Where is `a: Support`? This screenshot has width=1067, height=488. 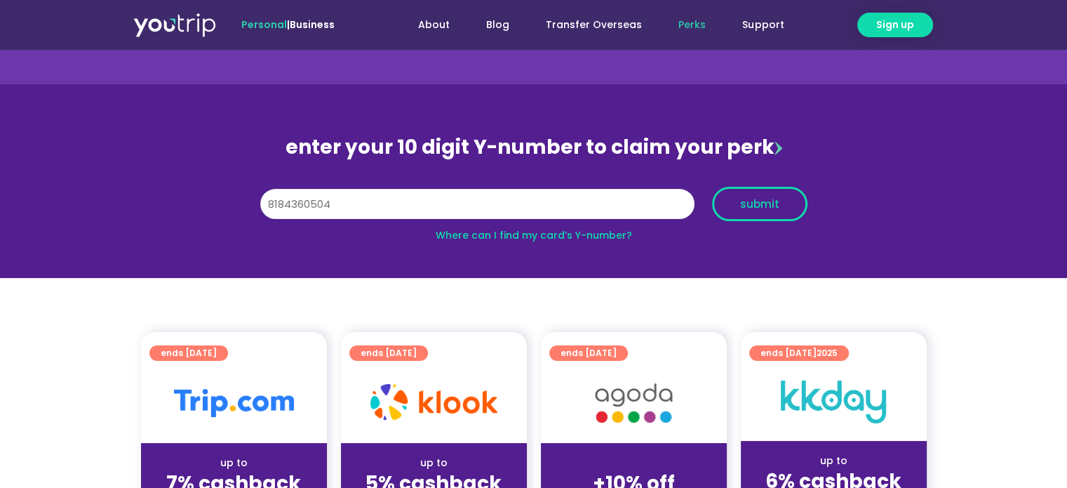
a: Support is located at coordinates (763, 25).